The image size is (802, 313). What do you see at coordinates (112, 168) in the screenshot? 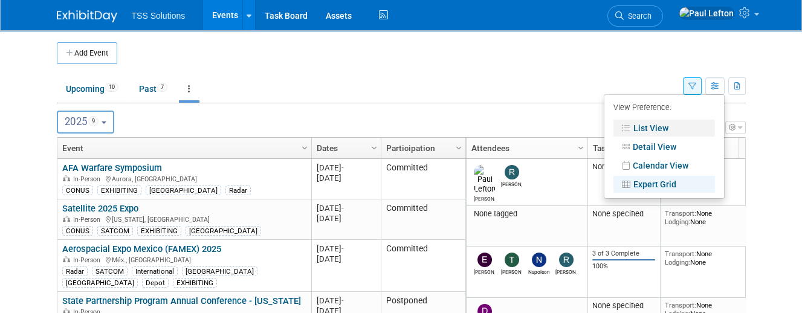
I see `a: AFA Warfare Symposium` at bounding box center [112, 168].